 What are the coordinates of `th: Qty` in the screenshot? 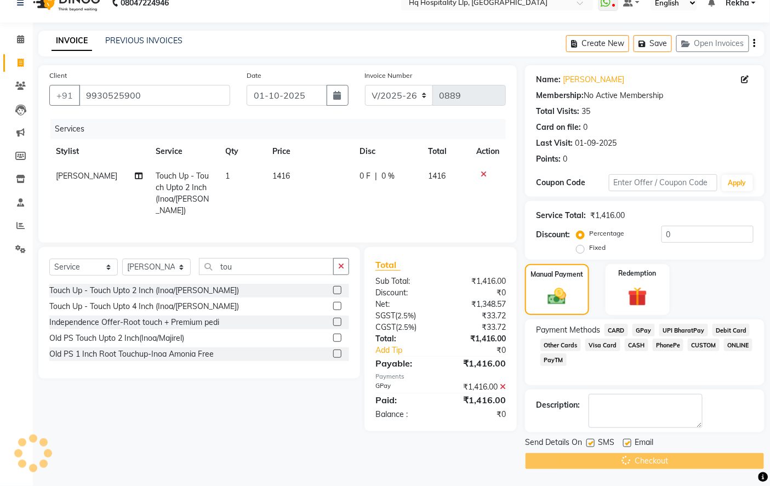 It's located at (242, 151).